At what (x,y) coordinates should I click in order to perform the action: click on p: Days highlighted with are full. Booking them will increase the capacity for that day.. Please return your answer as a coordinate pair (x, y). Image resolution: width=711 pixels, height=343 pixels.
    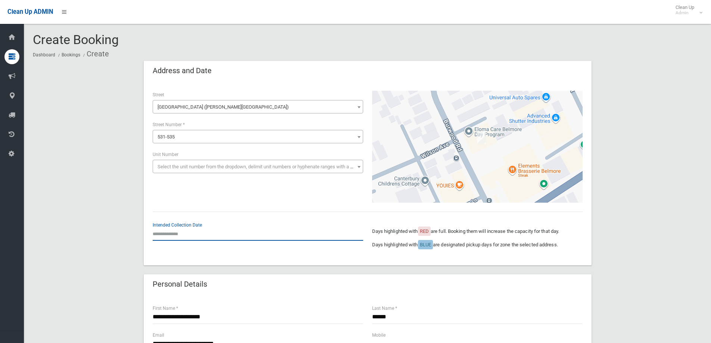
    Looking at the image, I should click on (478, 231).